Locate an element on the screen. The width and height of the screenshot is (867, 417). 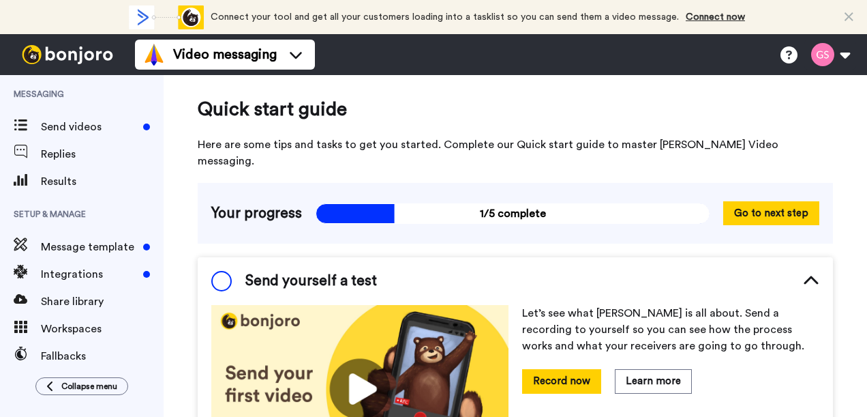
span: Send videos is located at coordinates (89, 127).